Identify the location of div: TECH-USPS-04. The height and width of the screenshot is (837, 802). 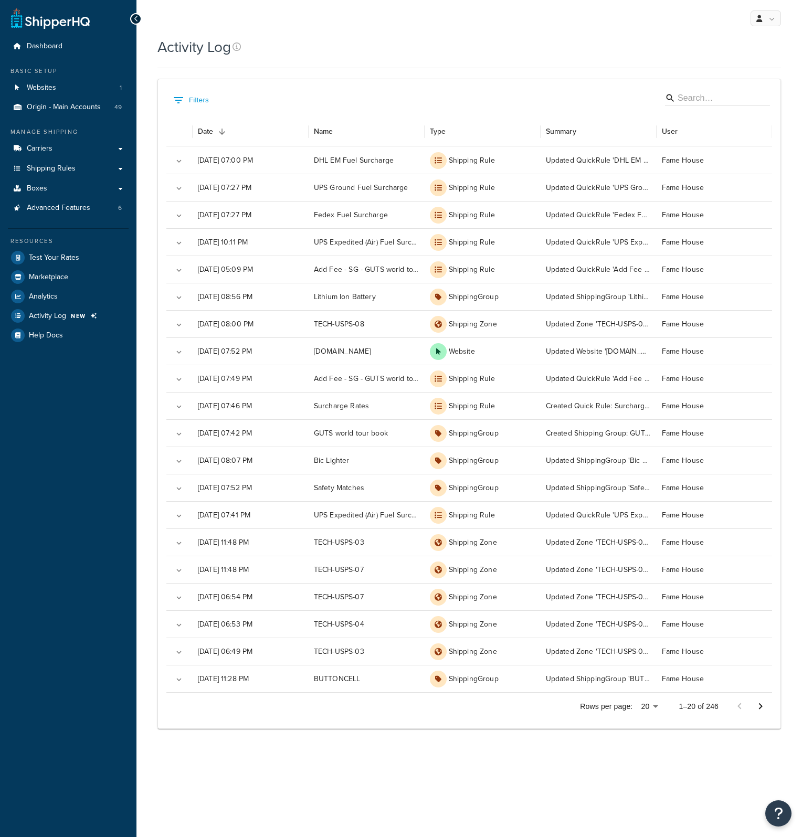
(366, 624).